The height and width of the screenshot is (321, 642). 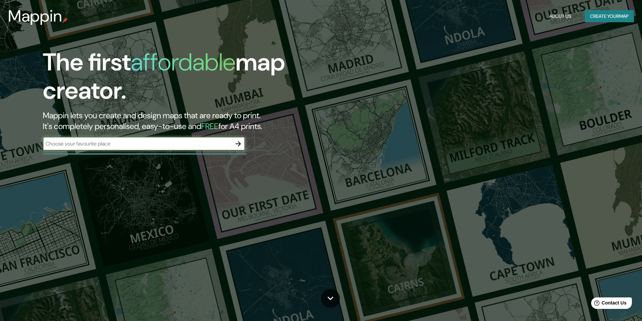 What do you see at coordinates (35, 16) in the screenshot?
I see `h3: Mappin` at bounding box center [35, 16].